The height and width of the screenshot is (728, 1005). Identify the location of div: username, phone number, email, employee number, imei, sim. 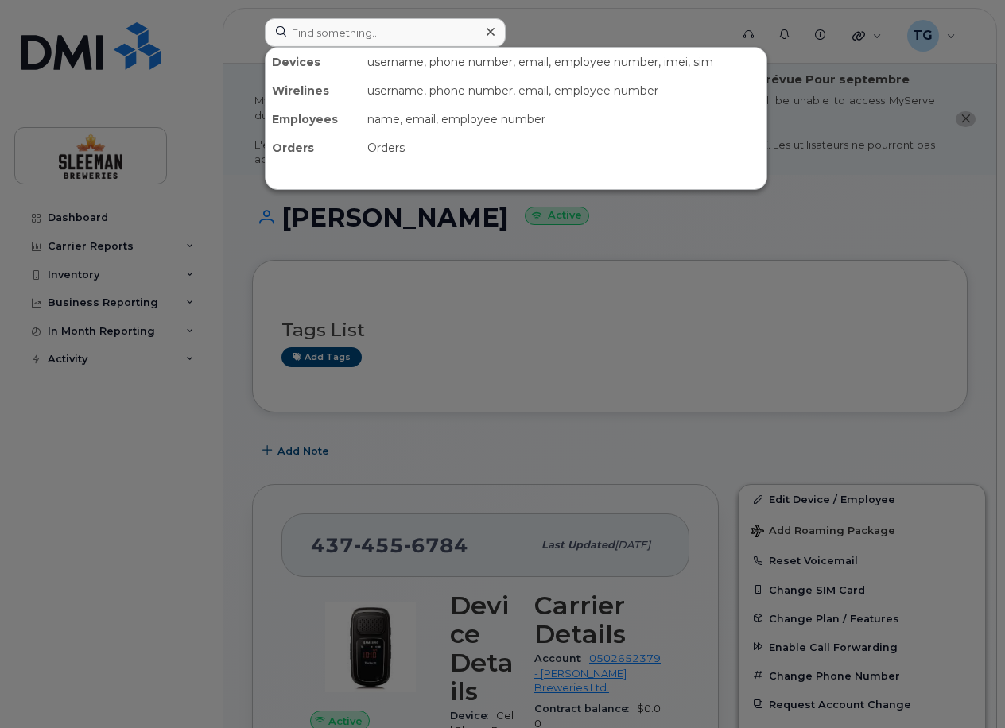
(564, 62).